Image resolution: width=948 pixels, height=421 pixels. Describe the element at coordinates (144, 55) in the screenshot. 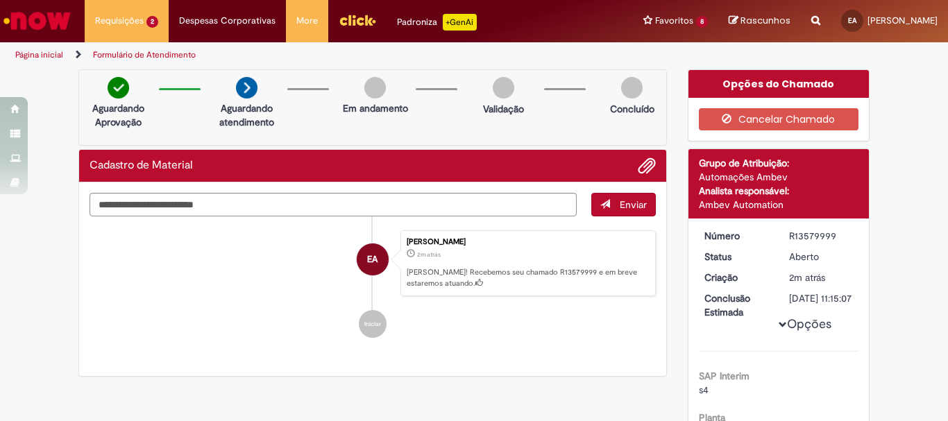

I see `a: Formulário de Atendimento` at that location.